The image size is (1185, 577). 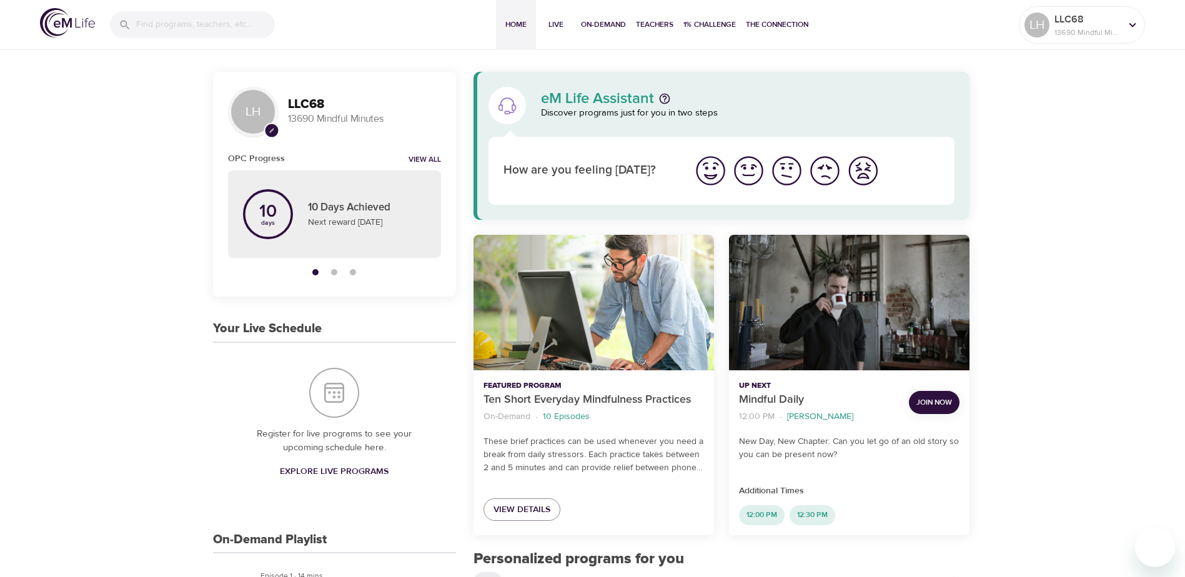 What do you see at coordinates (593, 455) in the screenshot?
I see `p: These brief practices can be used whenever you need a break from daily stressors. Each practice t...` at bounding box center [593, 455].